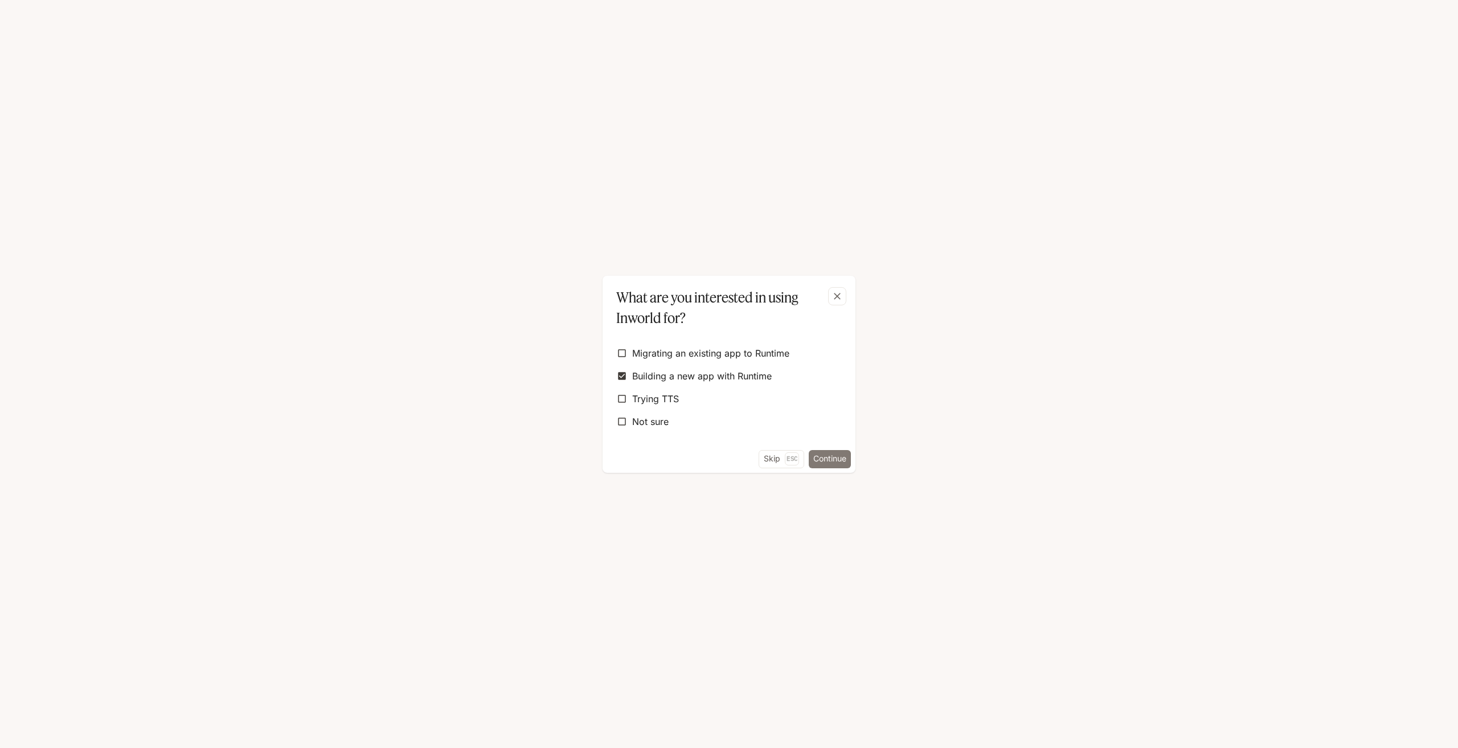  I want to click on button: Continue, so click(830, 459).